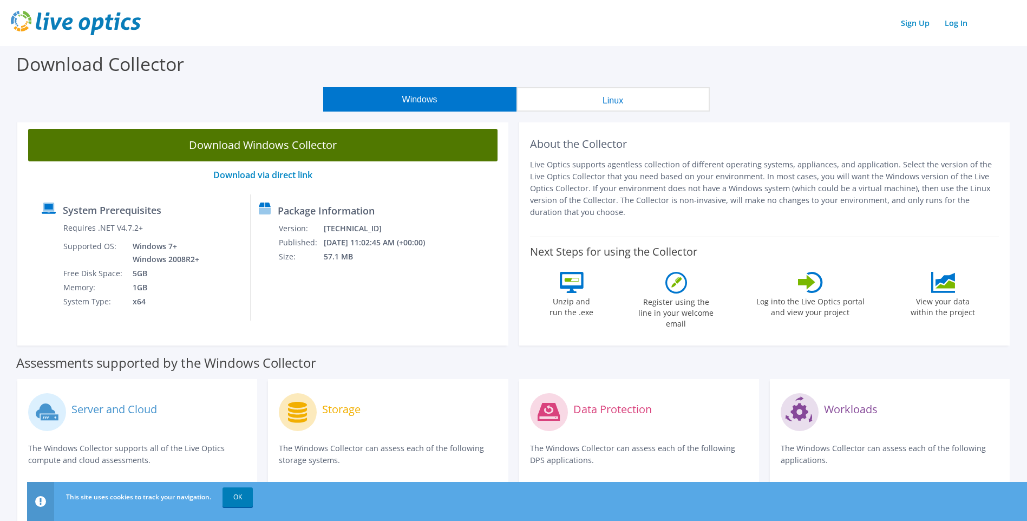  Describe the element at coordinates (76, 23) in the screenshot. I see `img: live_optics_svg.svg` at that location.